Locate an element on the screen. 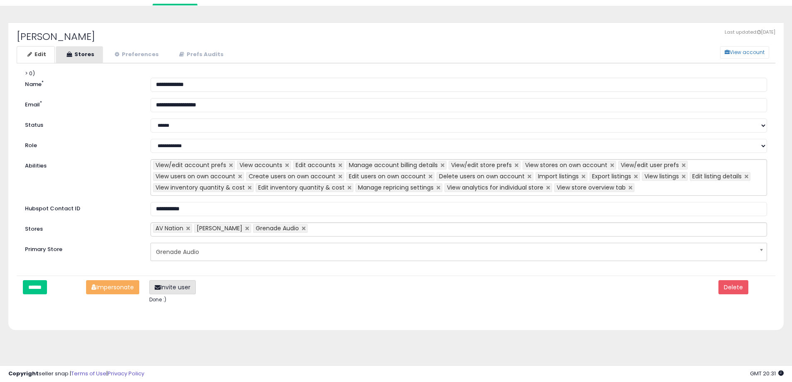 The image size is (792, 382). span: Manage repricing settings is located at coordinates (396, 188).